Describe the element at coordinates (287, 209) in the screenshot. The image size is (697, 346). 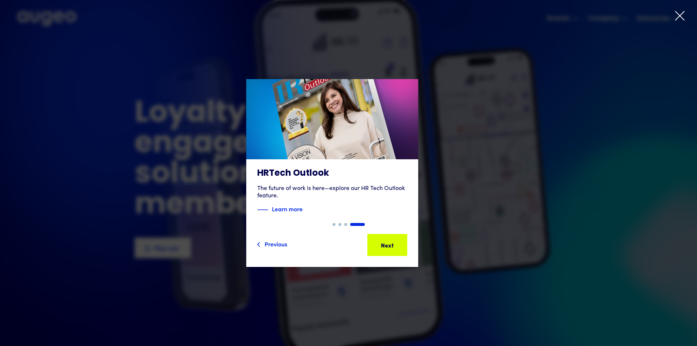
I see `strong: Learn more` at that location.